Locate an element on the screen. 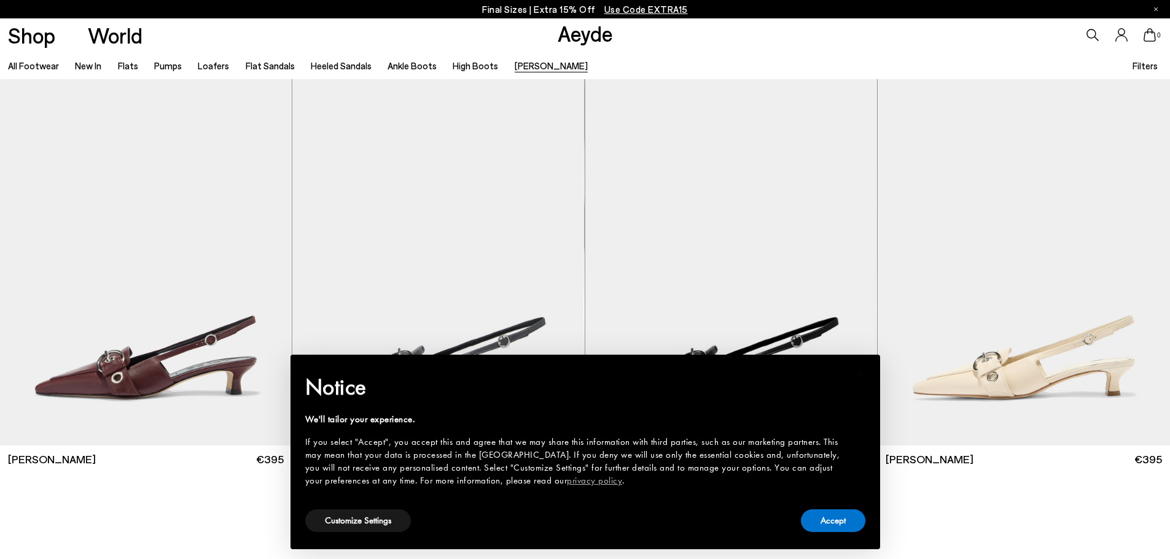 This screenshot has width=1170, height=559. h2: Notice is located at coordinates (575, 387).